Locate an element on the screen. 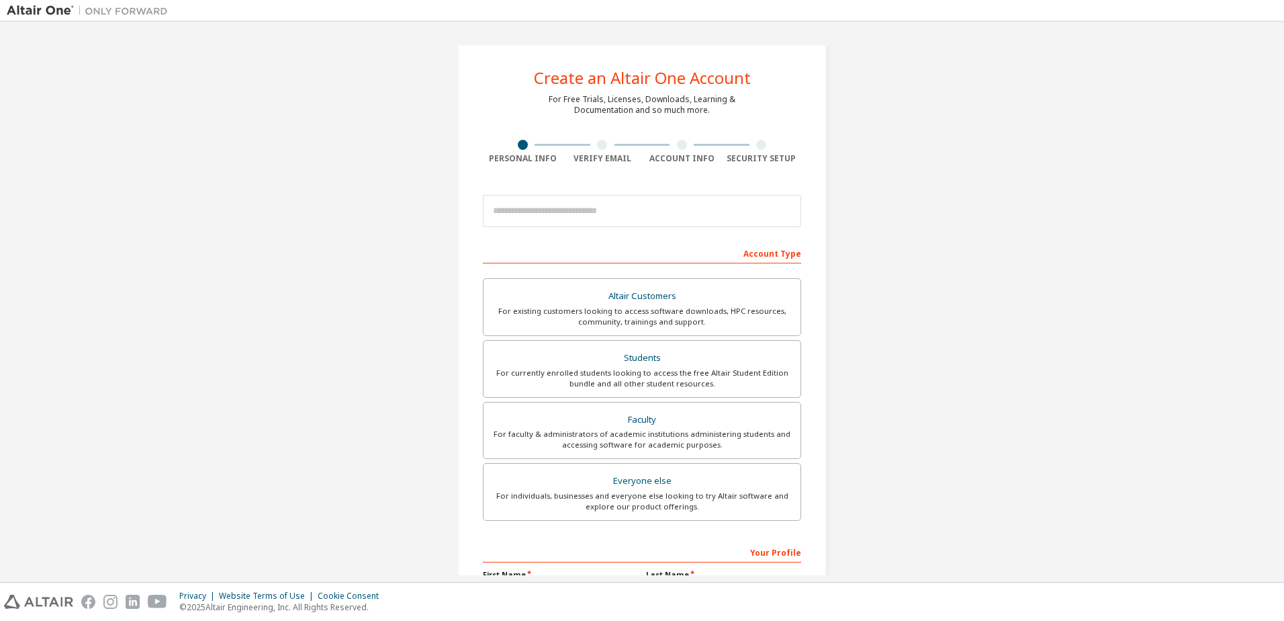  div: Your Profile is located at coordinates (642, 552).